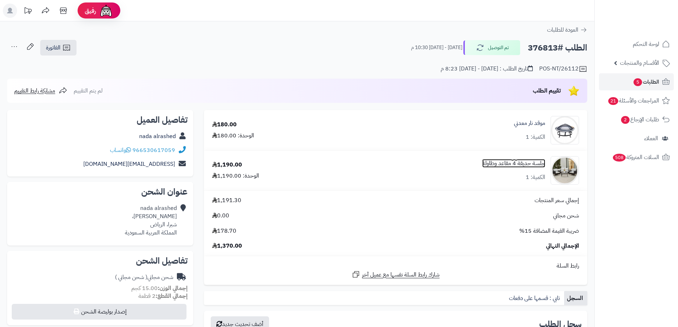  I want to click on span: 1,191.30, so click(227, 201).